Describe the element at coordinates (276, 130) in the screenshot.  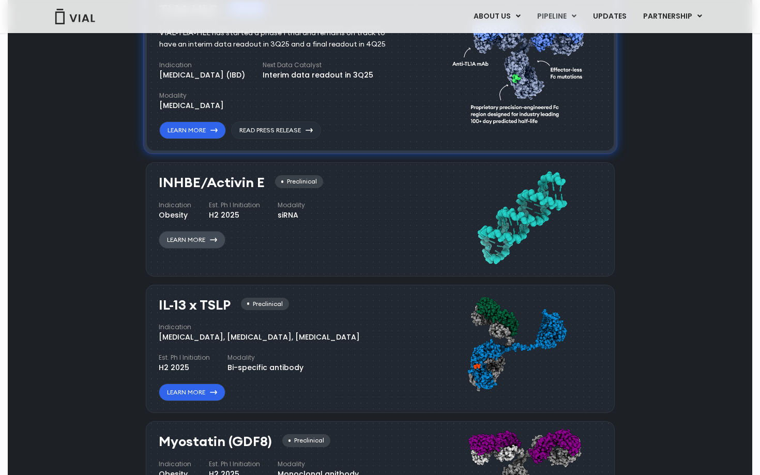
I see `a: Read Press Release` at that location.